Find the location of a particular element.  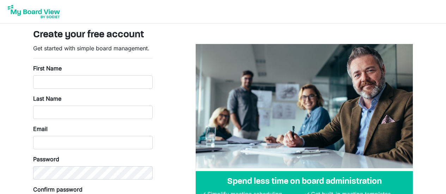

span: Get started with simple board management. is located at coordinates (91, 48).